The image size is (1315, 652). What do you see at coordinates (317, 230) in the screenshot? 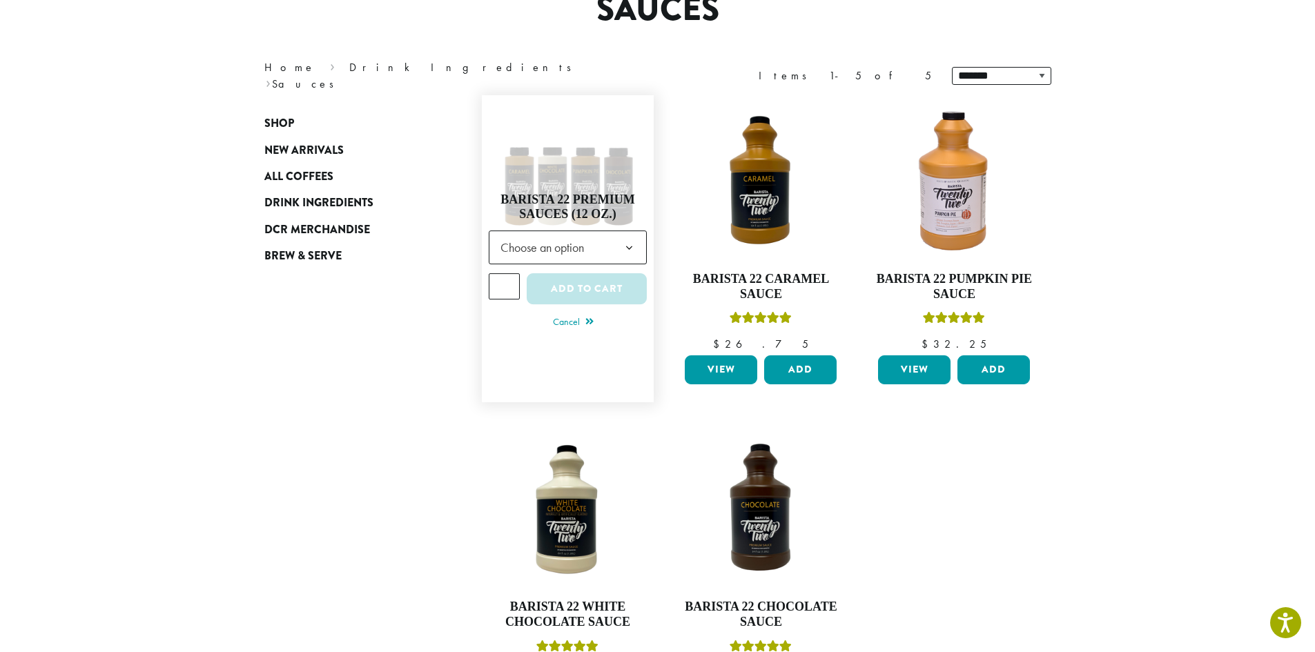
I see `span: DCR Merchandise` at bounding box center [317, 230].